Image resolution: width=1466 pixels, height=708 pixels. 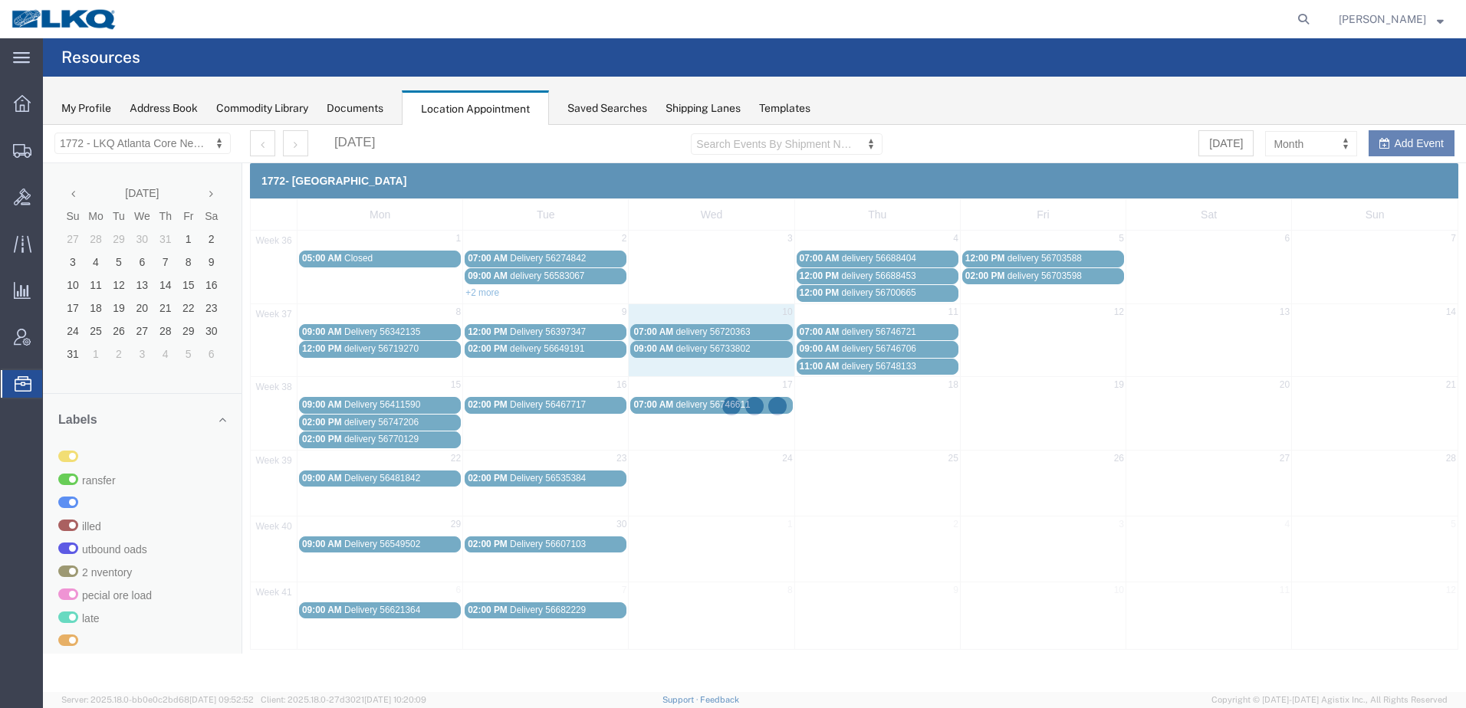 What do you see at coordinates (157, 700) in the screenshot?
I see `span: Server: 2025.18.0-bb0e0c2bd68` at bounding box center [157, 700].